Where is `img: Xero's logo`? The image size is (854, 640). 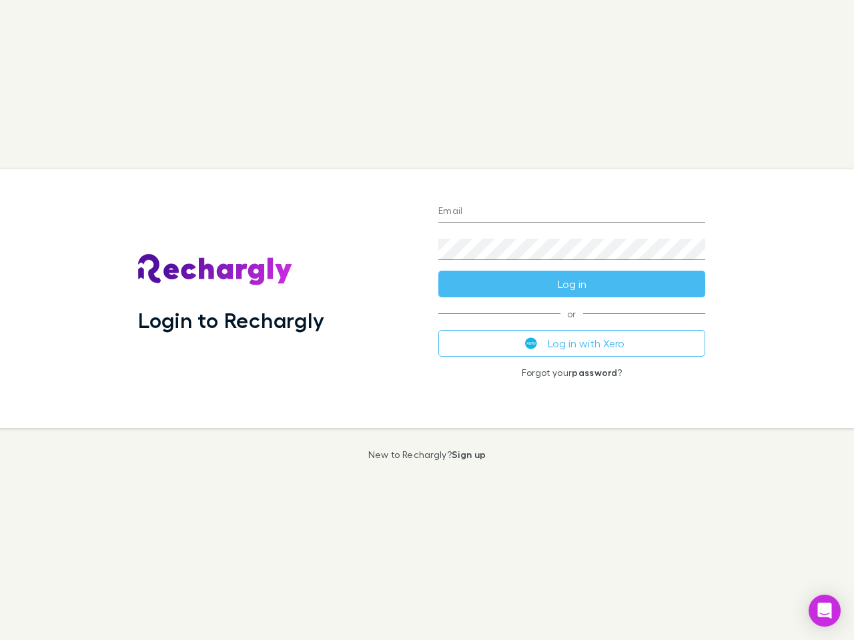 img: Xero's logo is located at coordinates (531, 344).